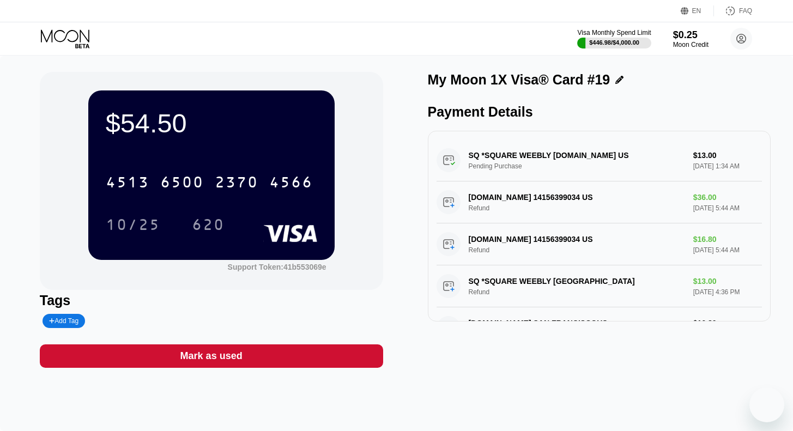  Describe the element at coordinates (128, 184) in the screenshot. I see `div: 4513` at that location.